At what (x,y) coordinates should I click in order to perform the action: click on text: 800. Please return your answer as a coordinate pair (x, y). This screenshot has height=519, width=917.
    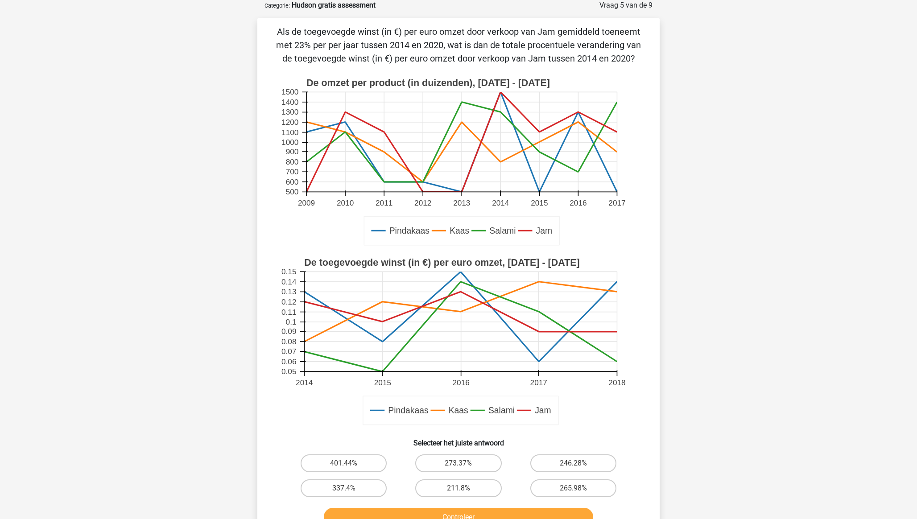
    Looking at the image, I should click on (292, 162).